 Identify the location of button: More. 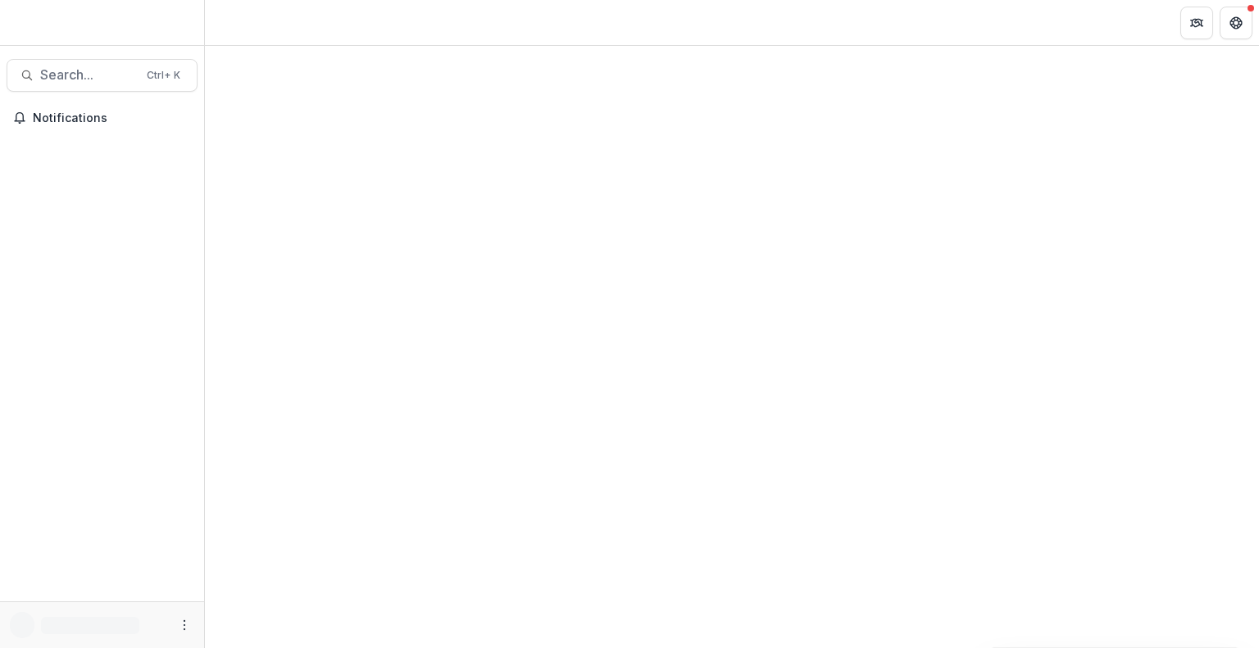
(184, 625).